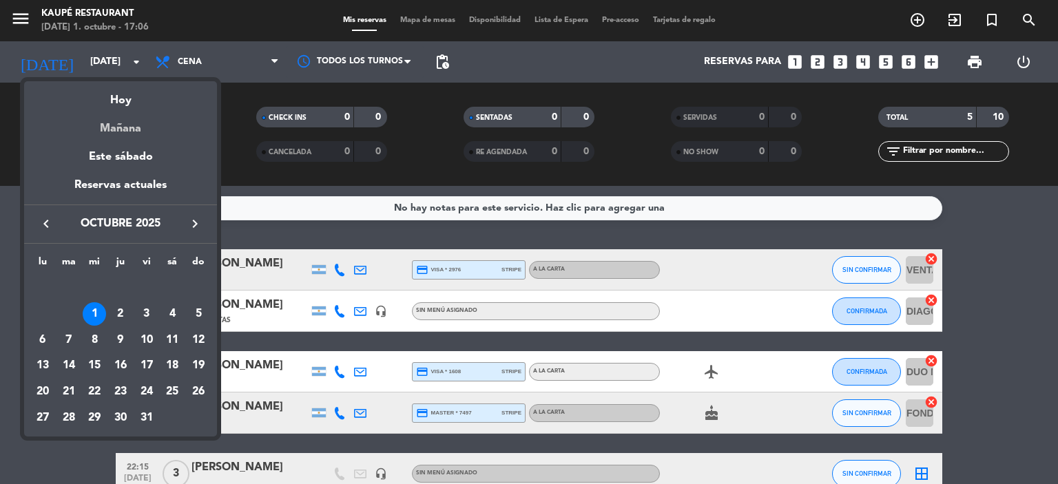 The height and width of the screenshot is (484, 1058). I want to click on div: 17, so click(147, 366).